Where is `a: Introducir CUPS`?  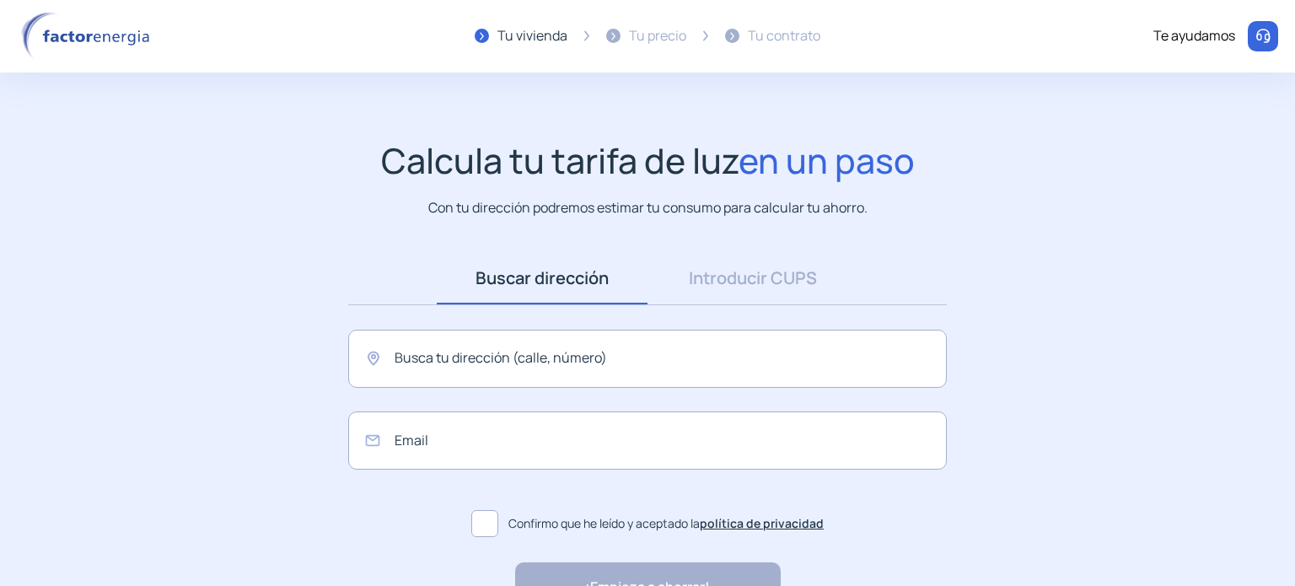 a: Introducir CUPS is located at coordinates (753, 278).